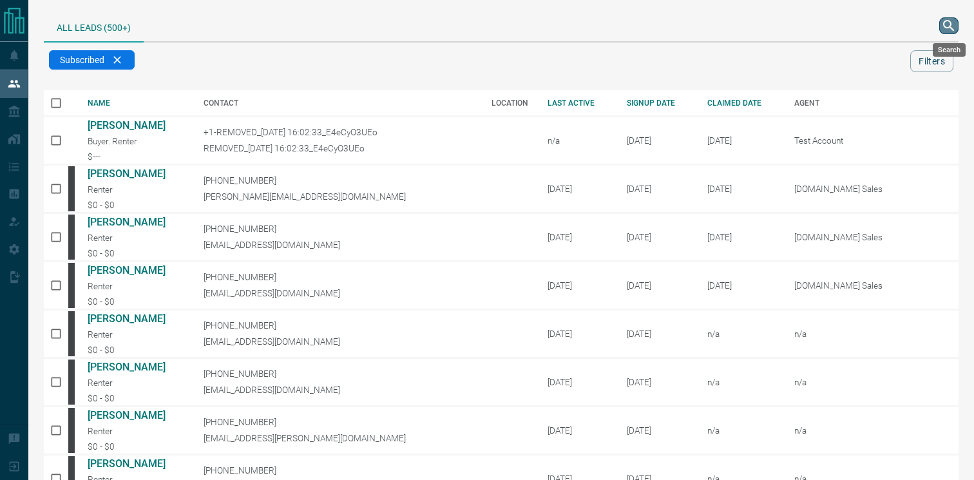  Describe the element at coordinates (657, 285) in the screenshot. I see `div: October 12th 2008, 6:29:44 AM` at that location.